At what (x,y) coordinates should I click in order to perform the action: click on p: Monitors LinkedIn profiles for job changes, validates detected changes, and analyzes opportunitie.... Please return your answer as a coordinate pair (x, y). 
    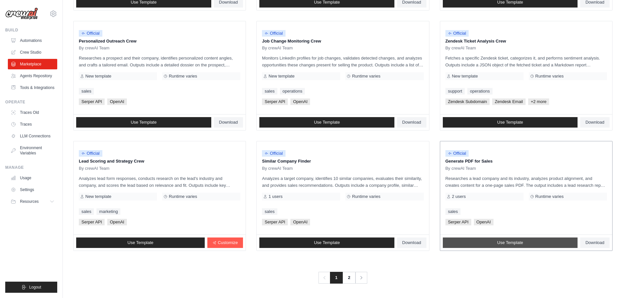
    Looking at the image, I should click on (343, 61).